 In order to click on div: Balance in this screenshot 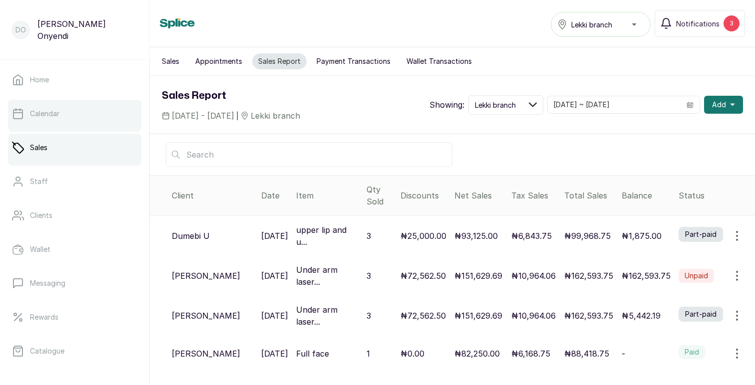, I will do `click(646, 196)`.